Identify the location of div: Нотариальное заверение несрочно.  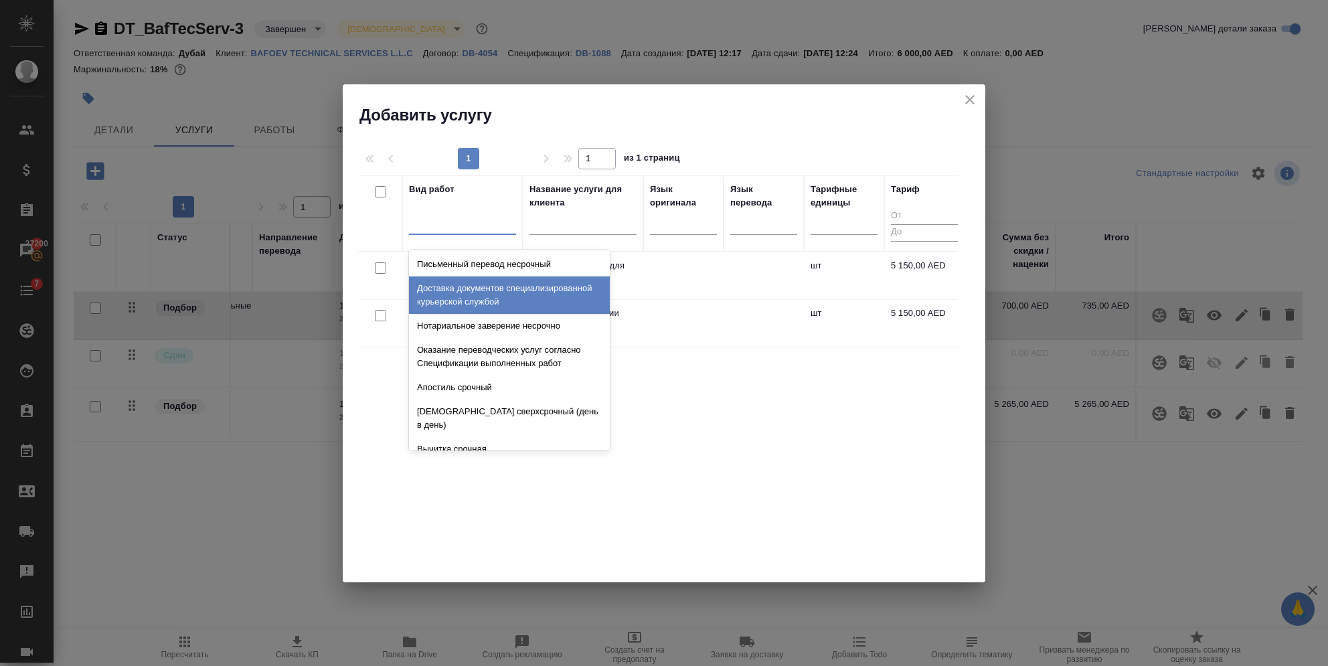
(509, 326).